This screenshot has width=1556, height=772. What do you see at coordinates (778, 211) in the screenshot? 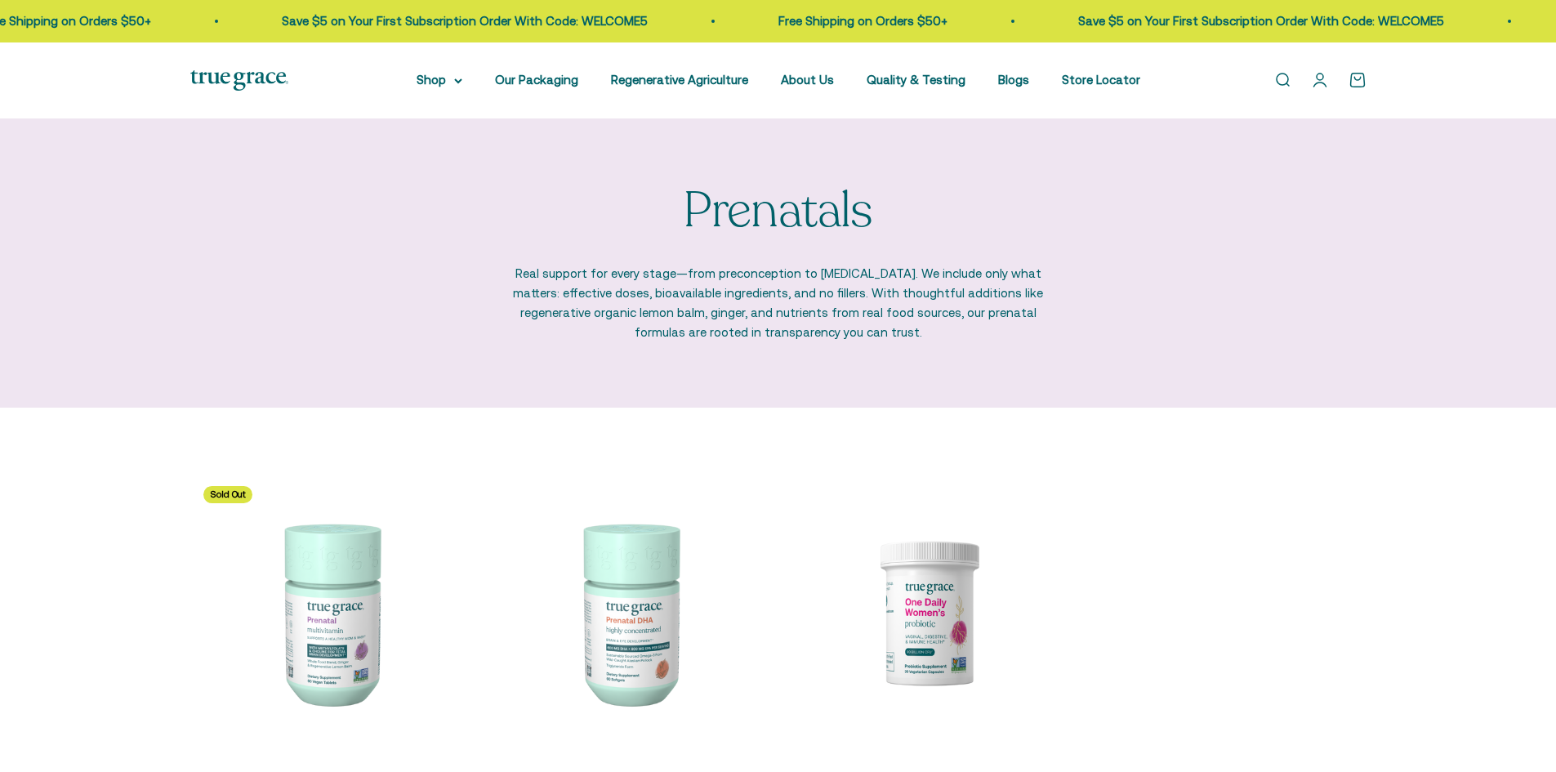
I see `p: Prenatals` at bounding box center [778, 211].